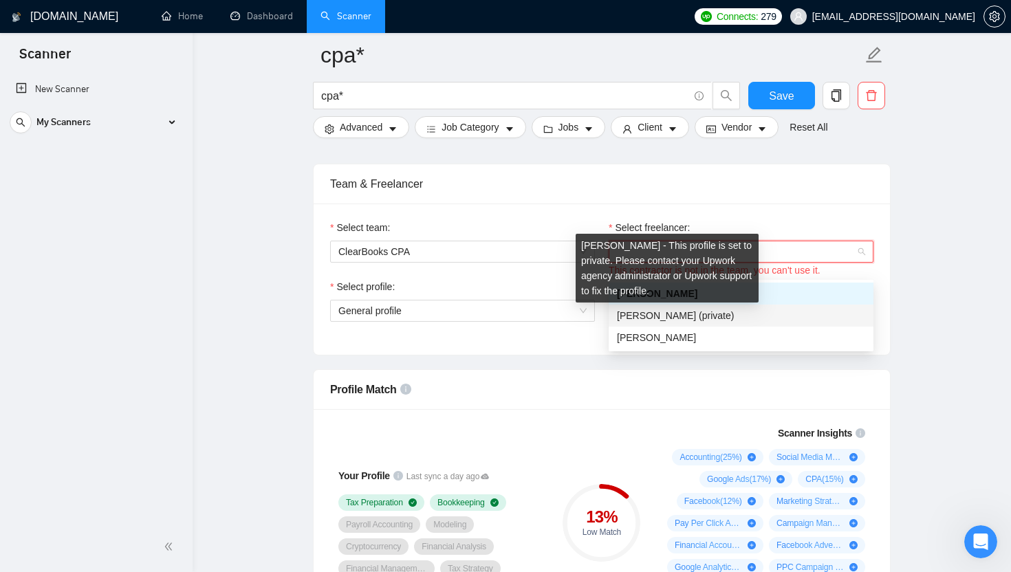  What do you see at coordinates (21, 122) in the screenshot?
I see `button: search` at bounding box center [21, 122].